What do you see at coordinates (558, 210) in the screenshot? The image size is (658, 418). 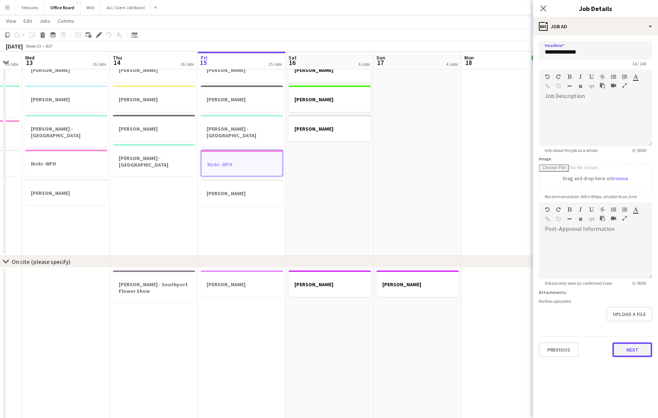 I see `button: Redo` at bounding box center [558, 210].